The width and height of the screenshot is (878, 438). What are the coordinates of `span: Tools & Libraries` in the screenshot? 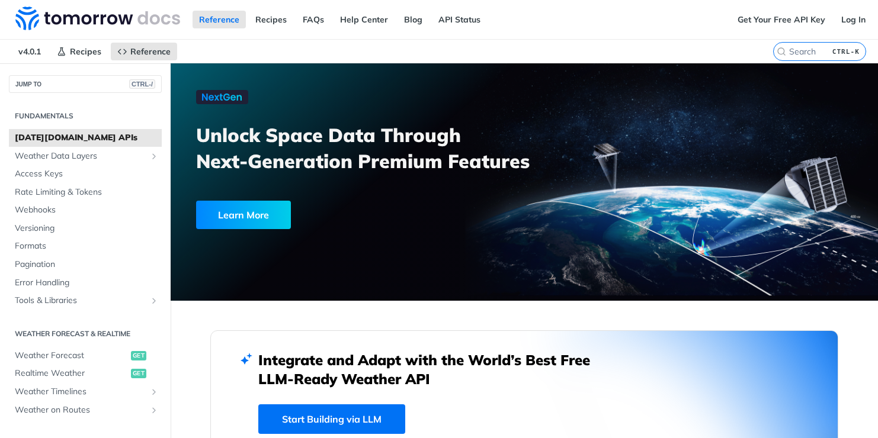 It's located at (81, 301).